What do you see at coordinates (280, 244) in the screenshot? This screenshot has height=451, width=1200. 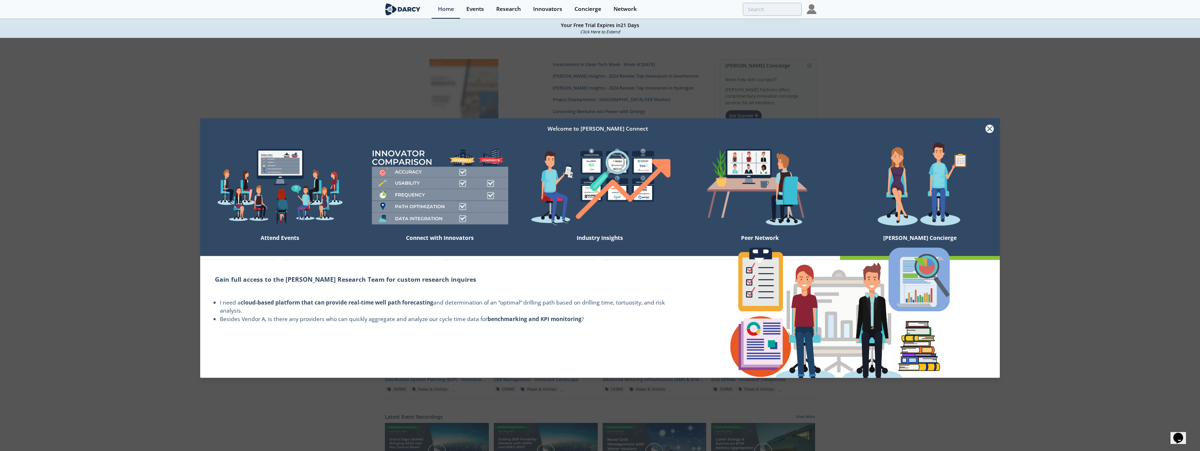 I see `div: Attend Events` at bounding box center [280, 244].